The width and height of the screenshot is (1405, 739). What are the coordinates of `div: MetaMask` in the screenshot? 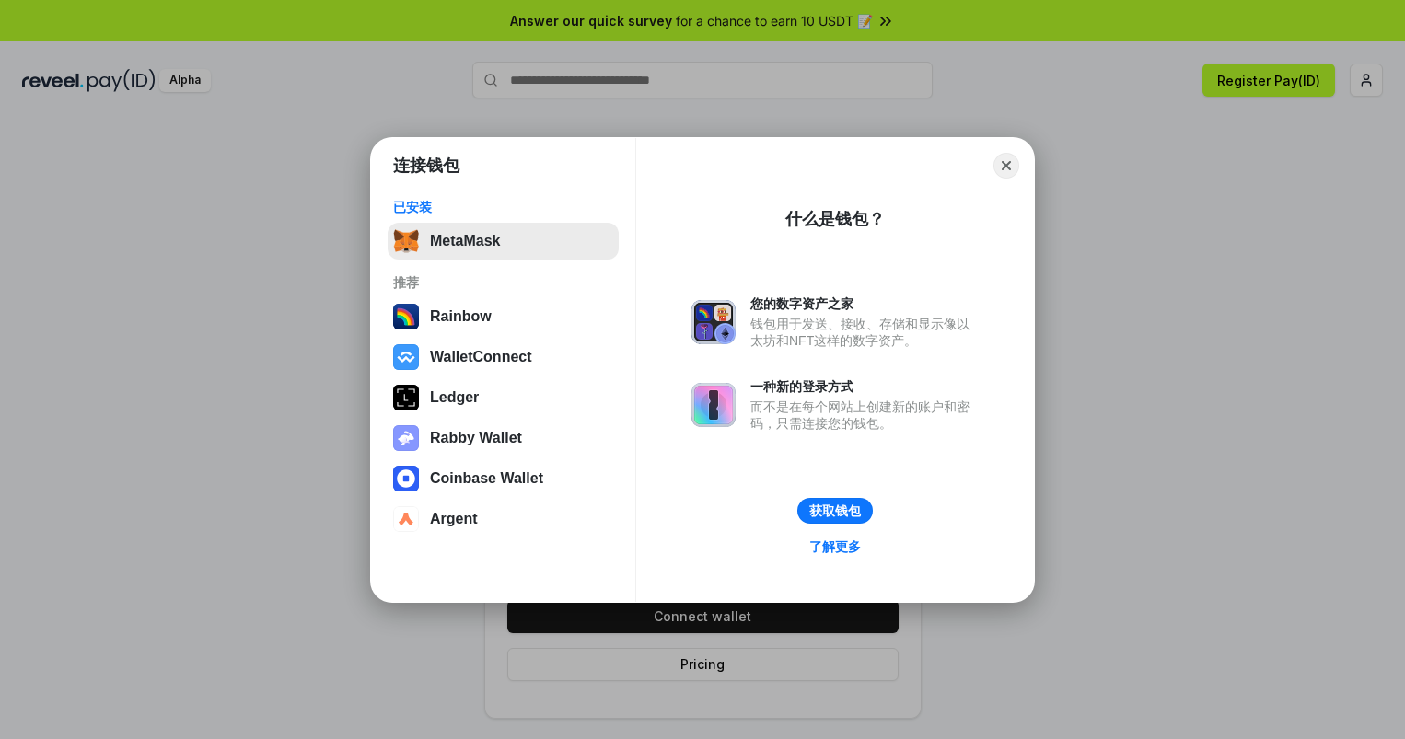 It's located at (465, 241).